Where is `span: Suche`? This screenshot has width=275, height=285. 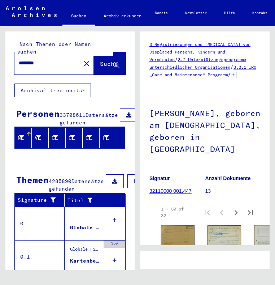 span: Suche is located at coordinates (109, 64).